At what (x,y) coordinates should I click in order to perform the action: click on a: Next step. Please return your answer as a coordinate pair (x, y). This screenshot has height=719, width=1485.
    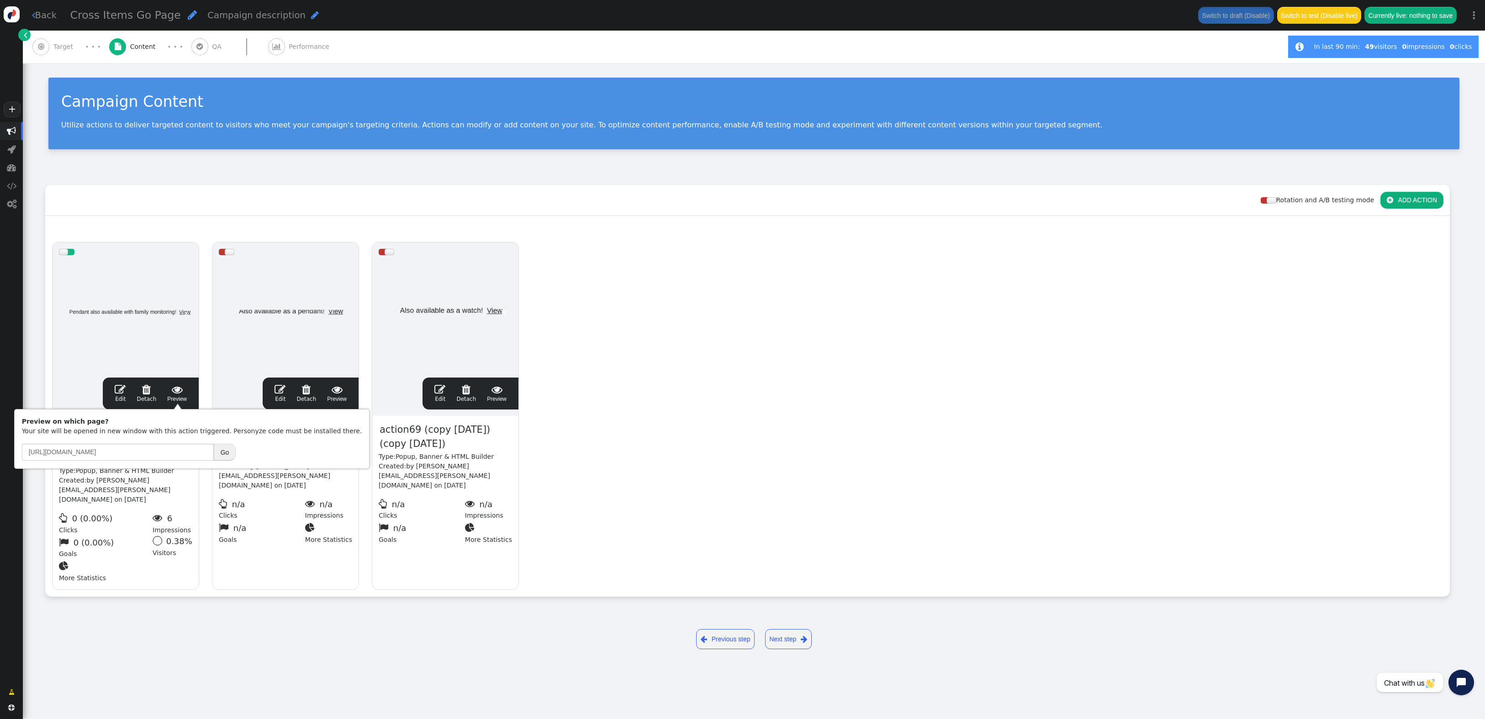
    Looking at the image, I should click on (788, 639).